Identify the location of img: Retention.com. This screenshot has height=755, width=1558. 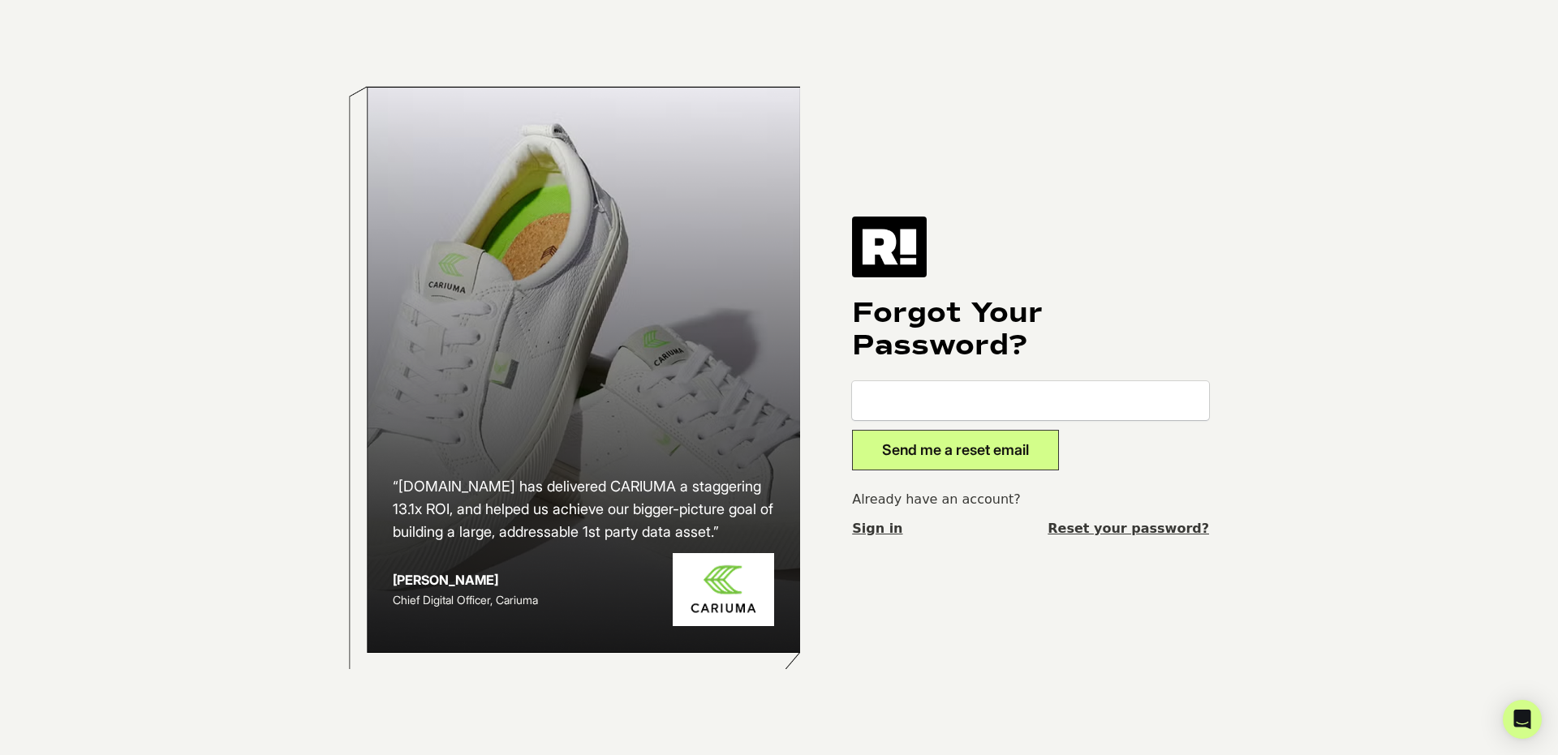
(889, 247).